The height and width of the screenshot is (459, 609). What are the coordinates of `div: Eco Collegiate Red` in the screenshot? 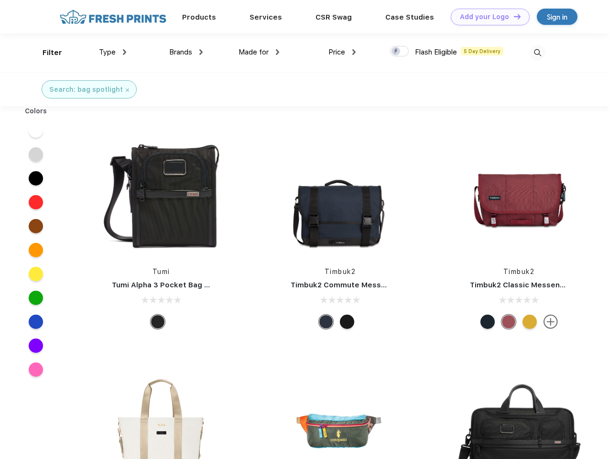 It's located at (508, 322).